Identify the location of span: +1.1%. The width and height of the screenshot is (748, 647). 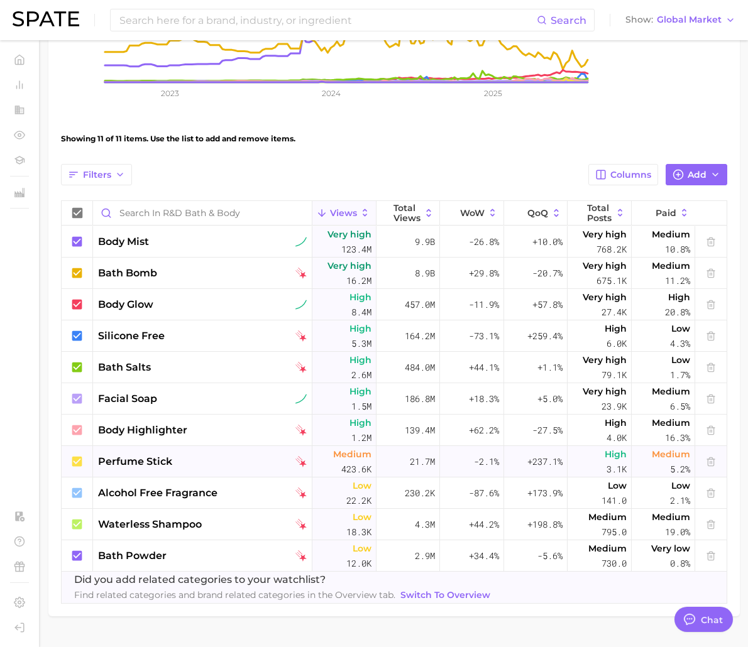
(550, 368).